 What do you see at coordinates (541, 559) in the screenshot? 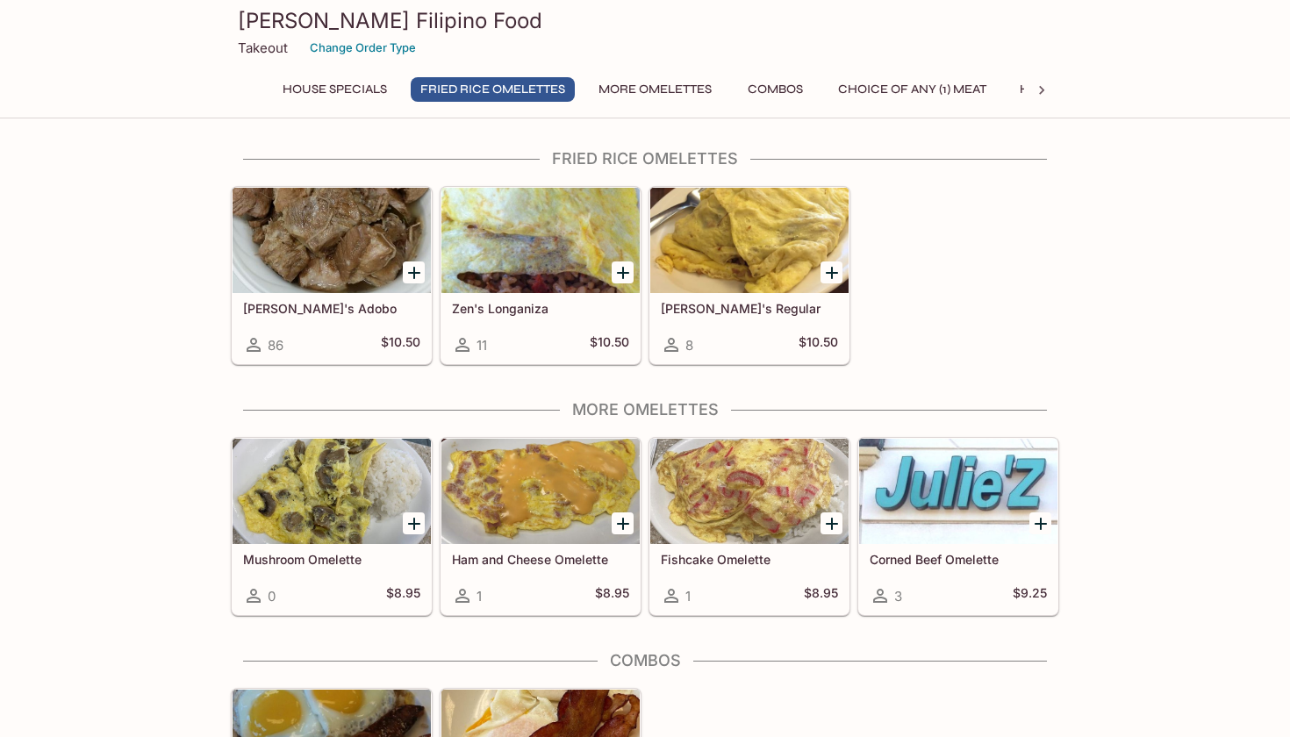
I see `h5: Ham and Cheese Omelette` at bounding box center [541, 559].